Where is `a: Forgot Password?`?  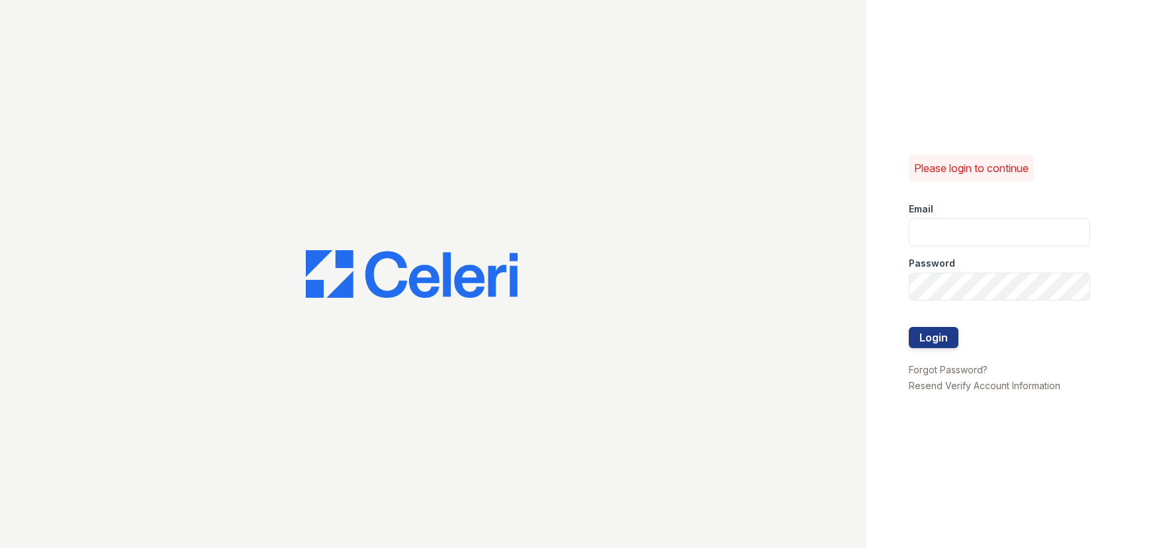 a: Forgot Password? is located at coordinates (948, 369).